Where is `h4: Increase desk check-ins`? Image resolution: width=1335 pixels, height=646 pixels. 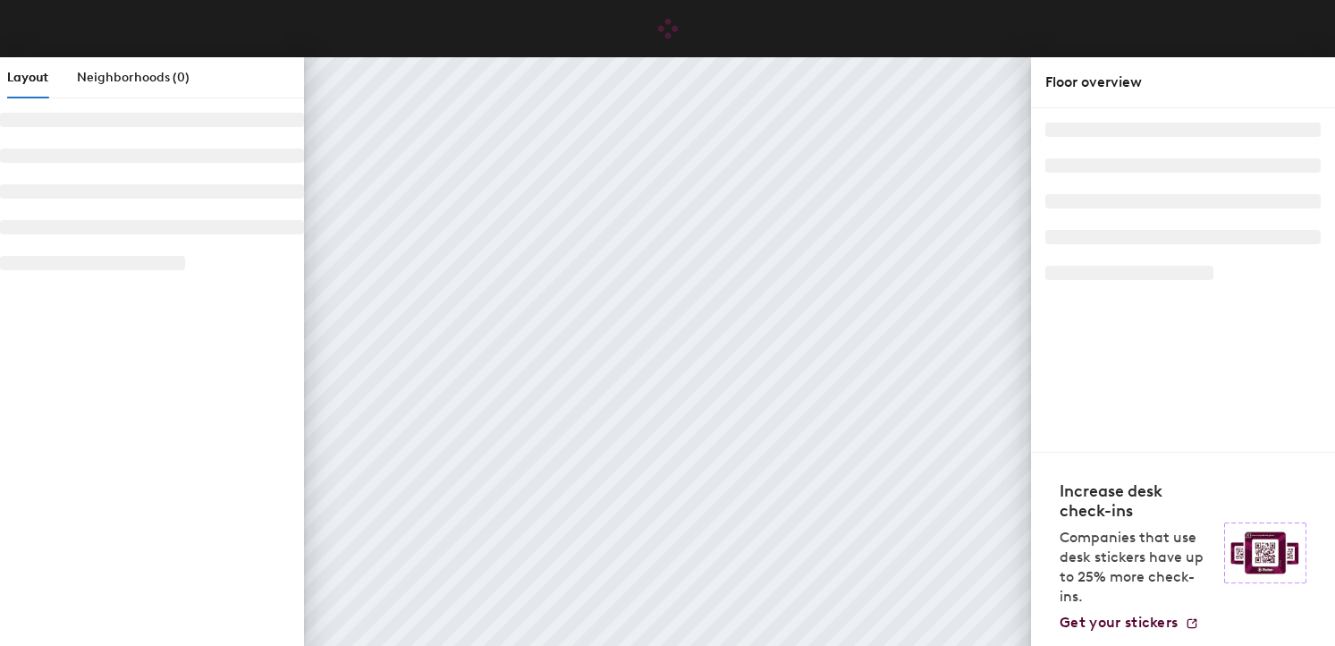
h4: Increase desk check-ins is located at coordinates (1137, 501).